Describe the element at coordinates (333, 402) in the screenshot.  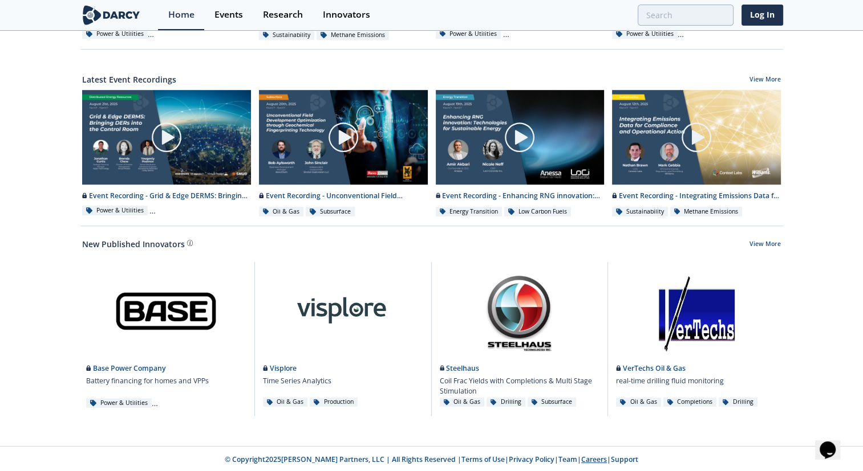
I see `div: Production` at that location.